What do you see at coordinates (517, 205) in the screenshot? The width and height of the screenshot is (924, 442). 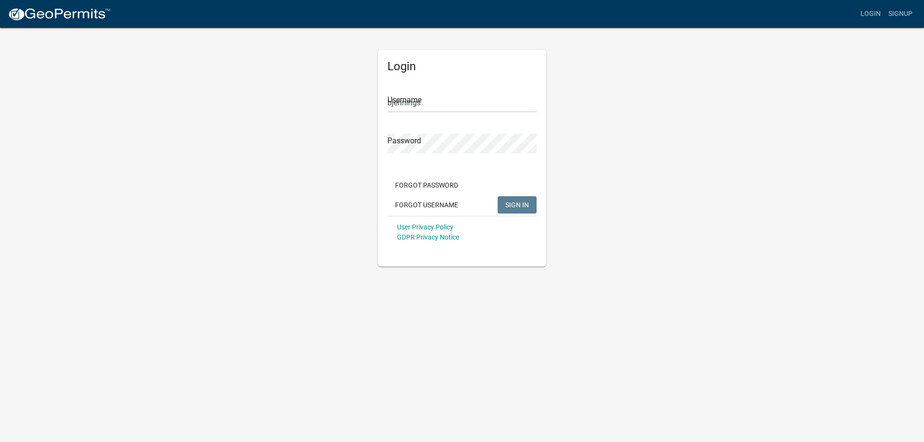 I see `button: SIGN IN` at bounding box center [517, 205].